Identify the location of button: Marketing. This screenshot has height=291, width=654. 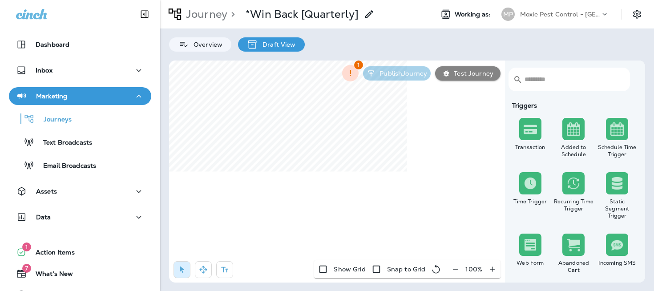
(80, 96).